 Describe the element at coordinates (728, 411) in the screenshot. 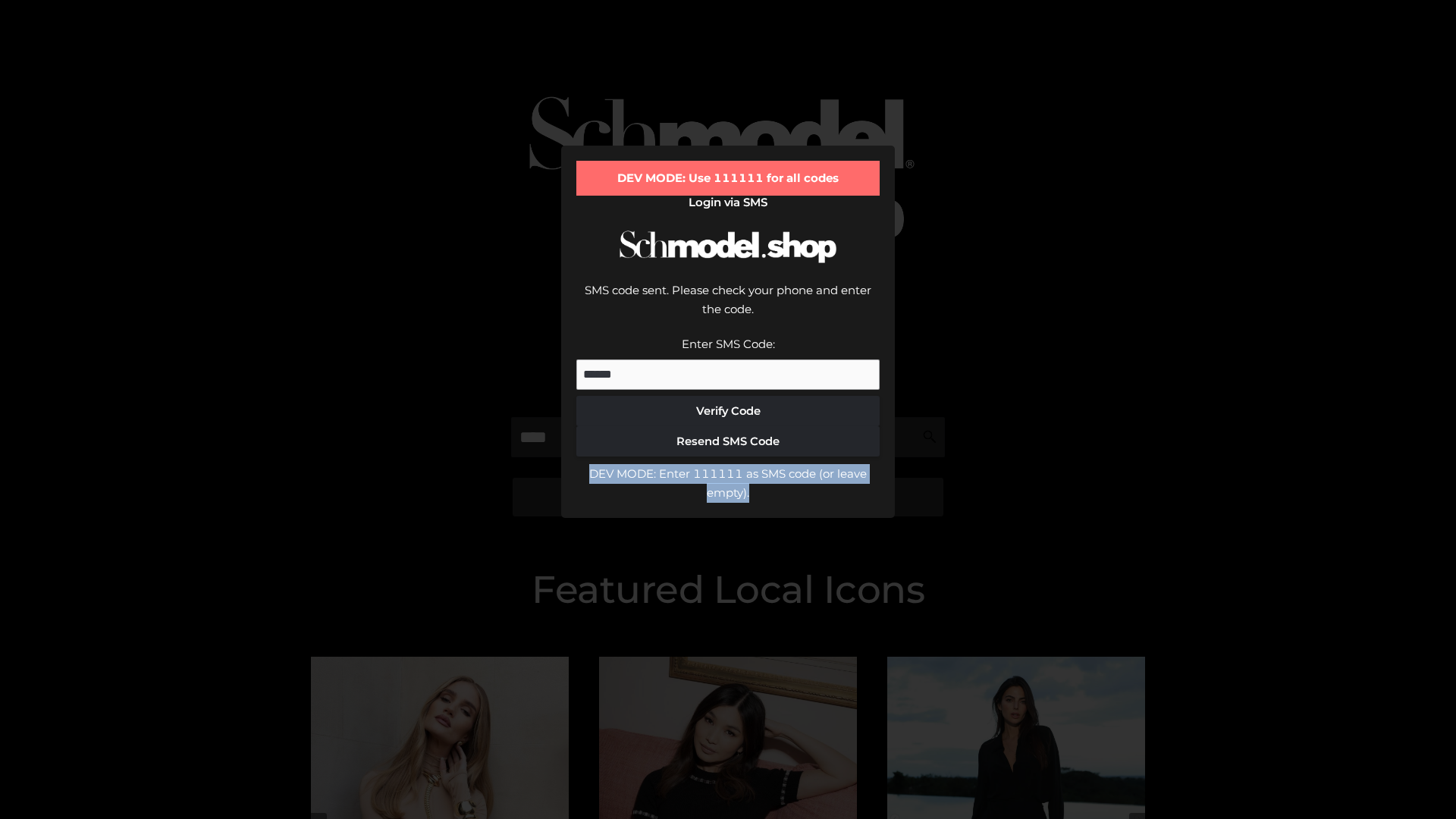

I see `button: Verify Code` at that location.